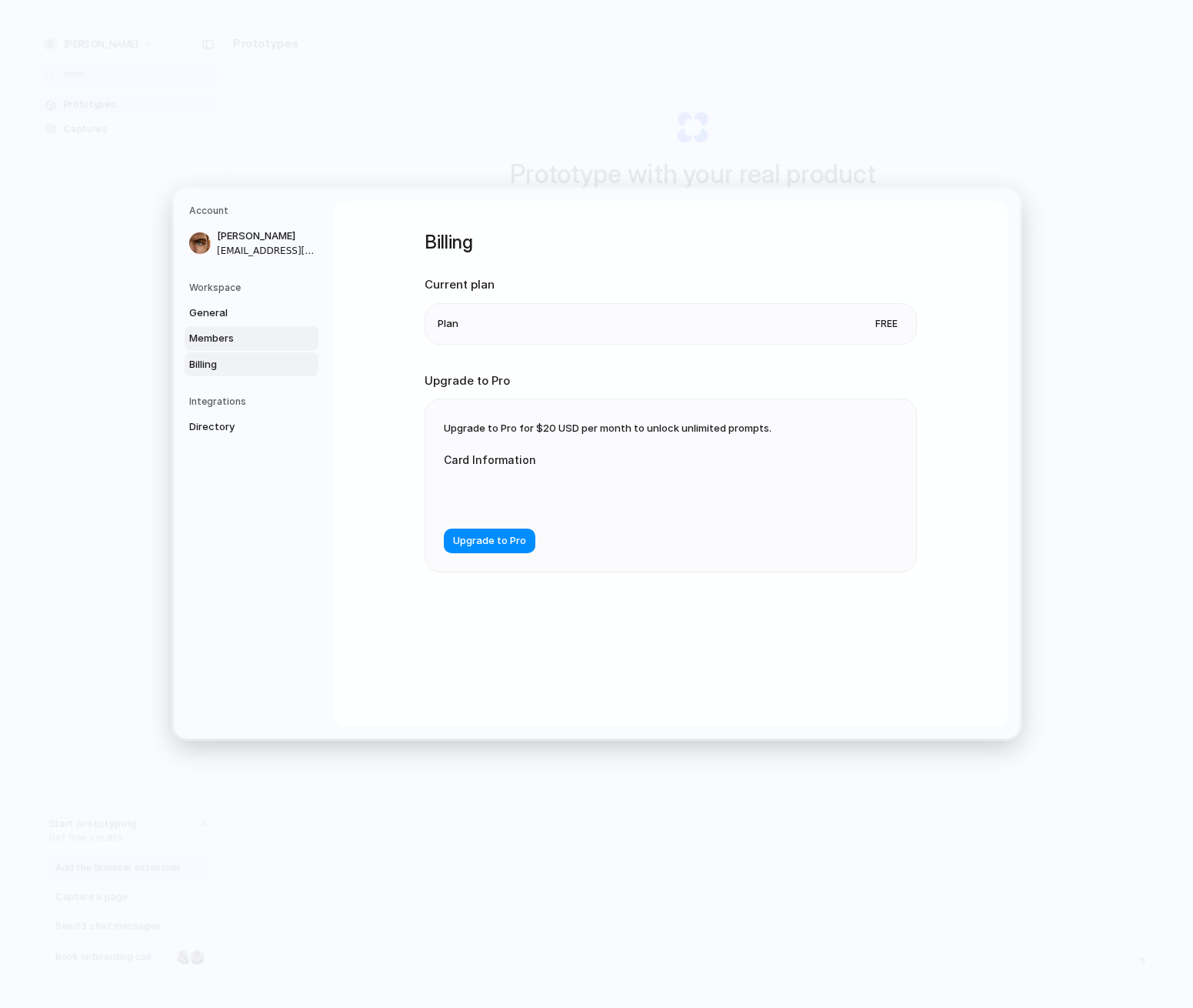 The image size is (1193, 1008). I want to click on span: Upgrade to Pro, so click(489, 542).